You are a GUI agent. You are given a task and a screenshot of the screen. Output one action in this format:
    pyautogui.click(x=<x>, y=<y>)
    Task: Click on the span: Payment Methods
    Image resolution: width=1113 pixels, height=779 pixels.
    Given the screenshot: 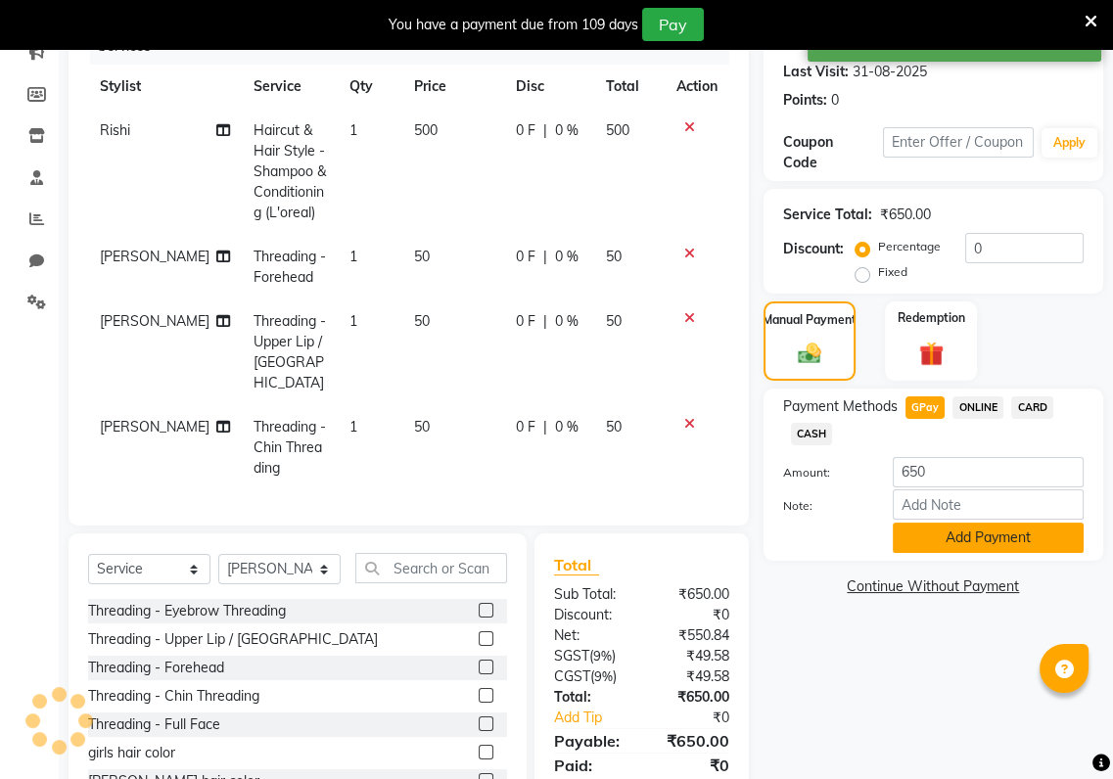 What is the action you would take?
    pyautogui.click(x=840, y=406)
    